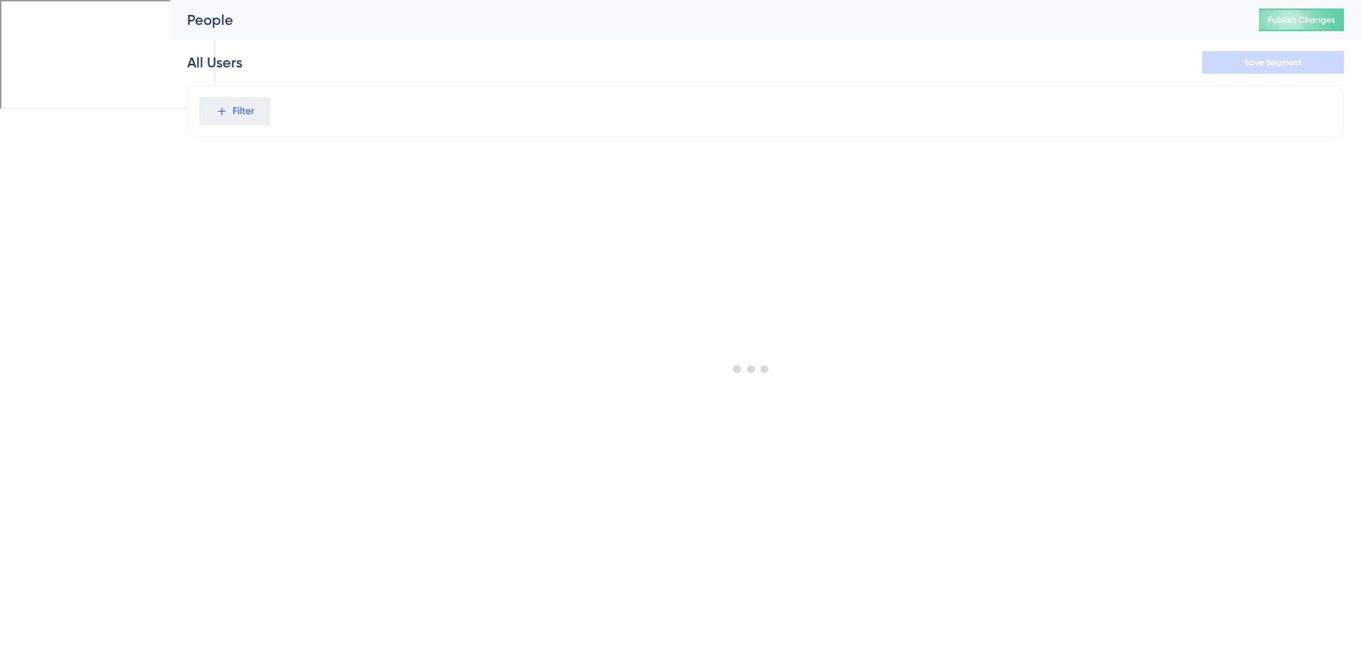 The width and height of the screenshot is (1361, 646). I want to click on span: Publish Changes, so click(1301, 20).